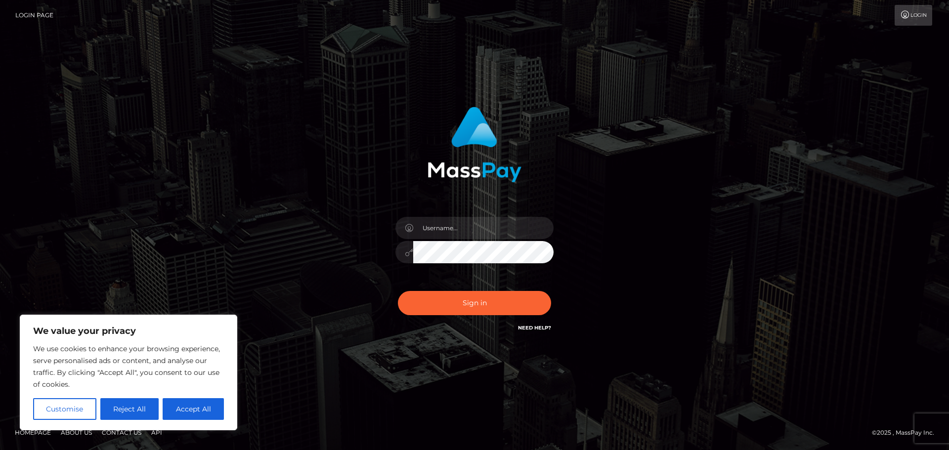 This screenshot has width=949, height=450. I want to click on p: We value your privacy, so click(129, 331).